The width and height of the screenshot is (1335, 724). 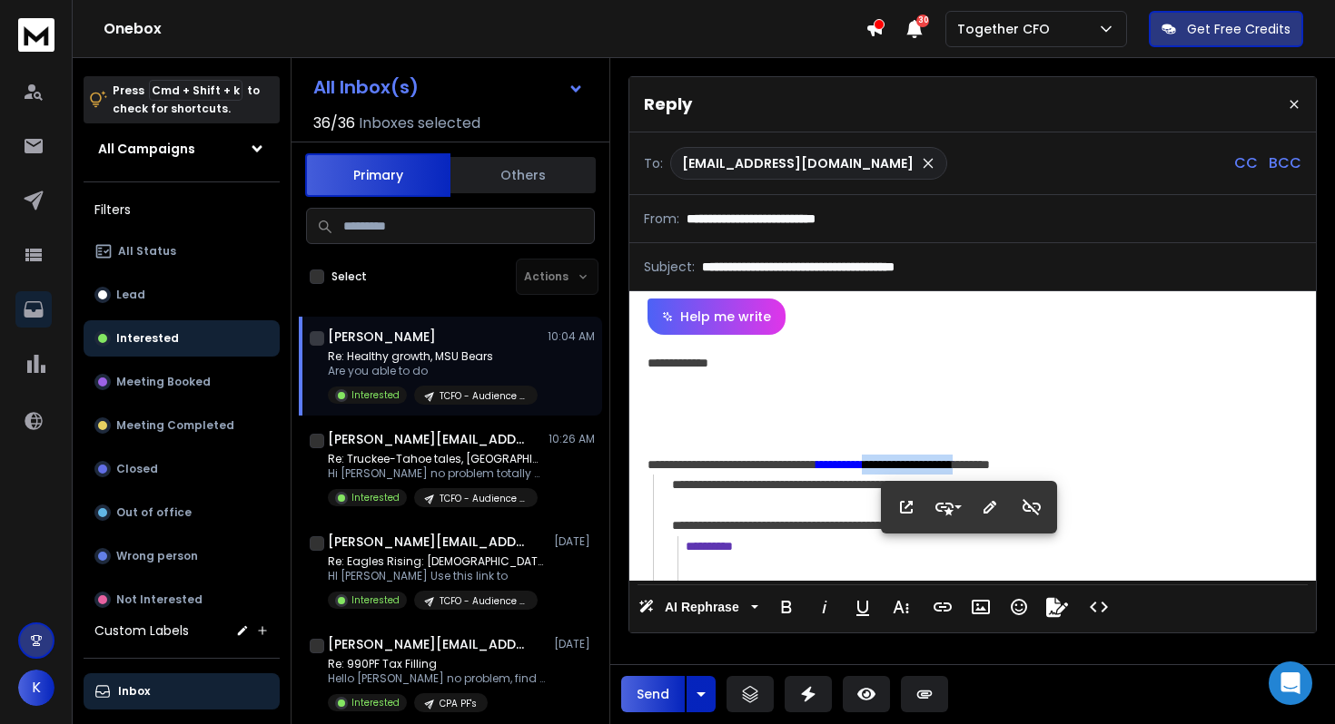 I want to click on span: 36 / 36, so click(x=334, y=123).